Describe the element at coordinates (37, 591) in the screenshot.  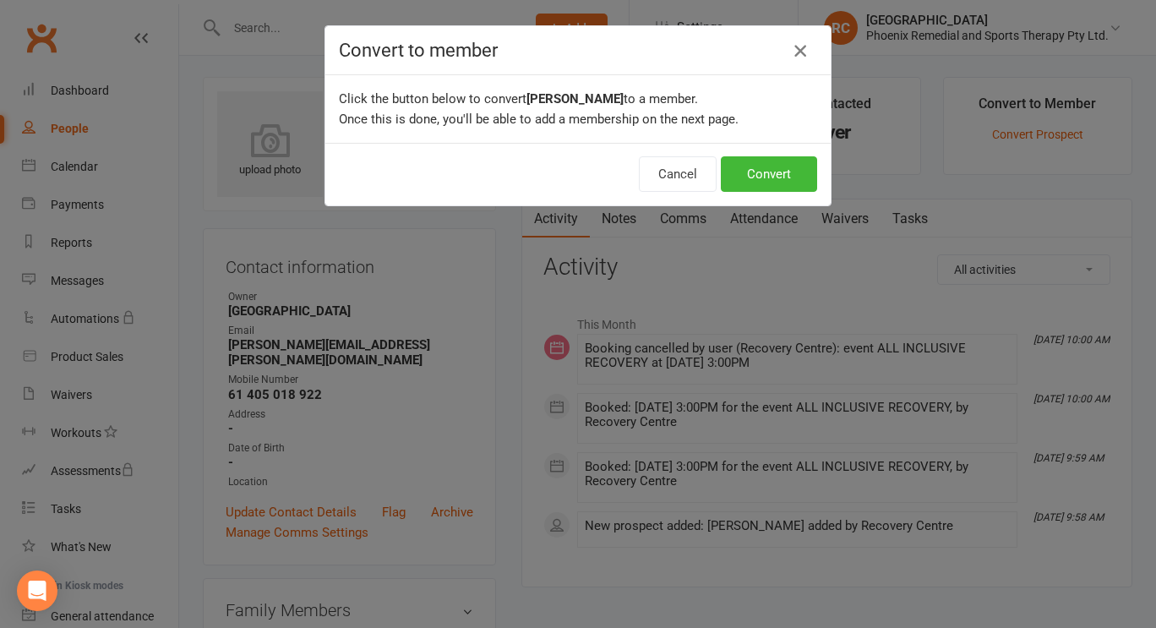
I see `div: Open Intercom Messenger` at that location.